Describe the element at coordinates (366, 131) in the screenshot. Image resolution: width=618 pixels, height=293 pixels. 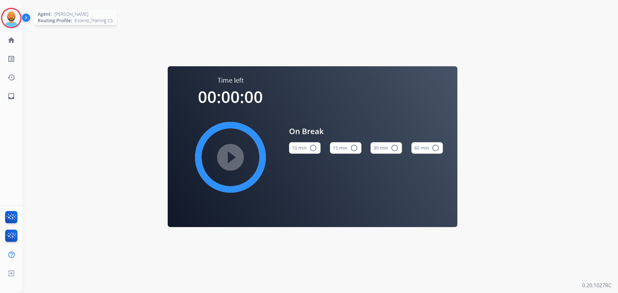
I see `span: On Break` at that location.